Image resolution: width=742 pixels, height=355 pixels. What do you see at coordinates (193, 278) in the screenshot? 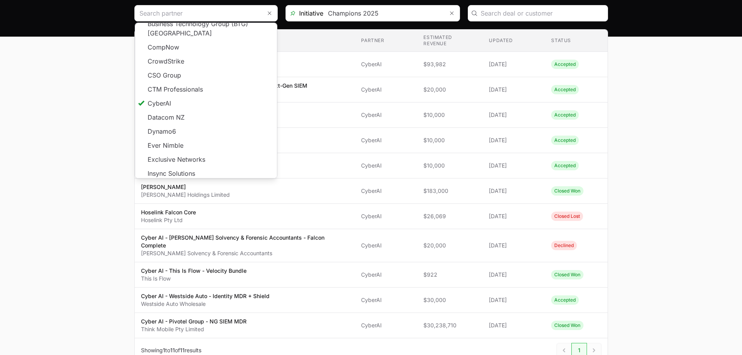
I see `p: This Is Flow` at bounding box center [193, 278].